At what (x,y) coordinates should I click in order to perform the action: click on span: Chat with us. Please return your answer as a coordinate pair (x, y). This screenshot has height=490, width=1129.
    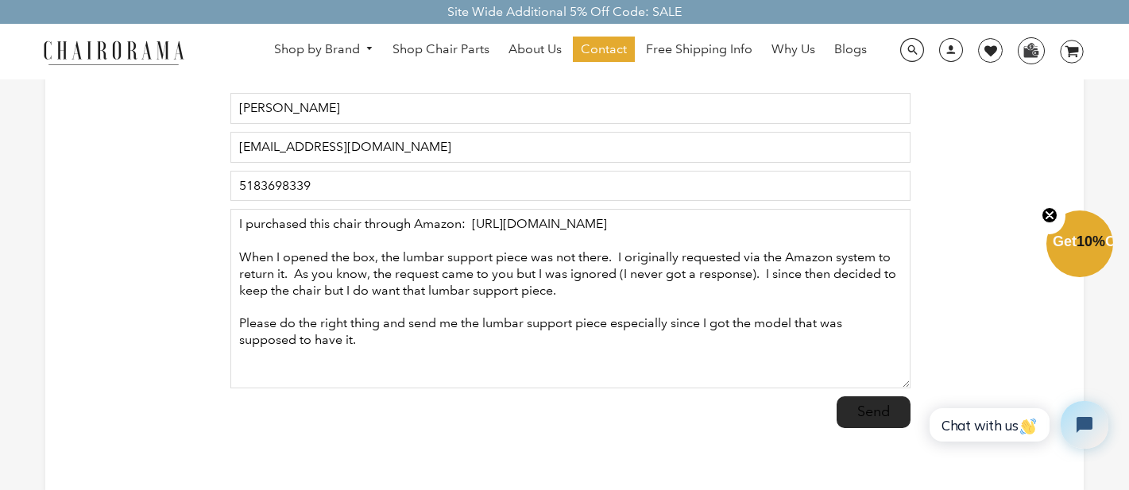
    Looking at the image, I should click on (77, 37).